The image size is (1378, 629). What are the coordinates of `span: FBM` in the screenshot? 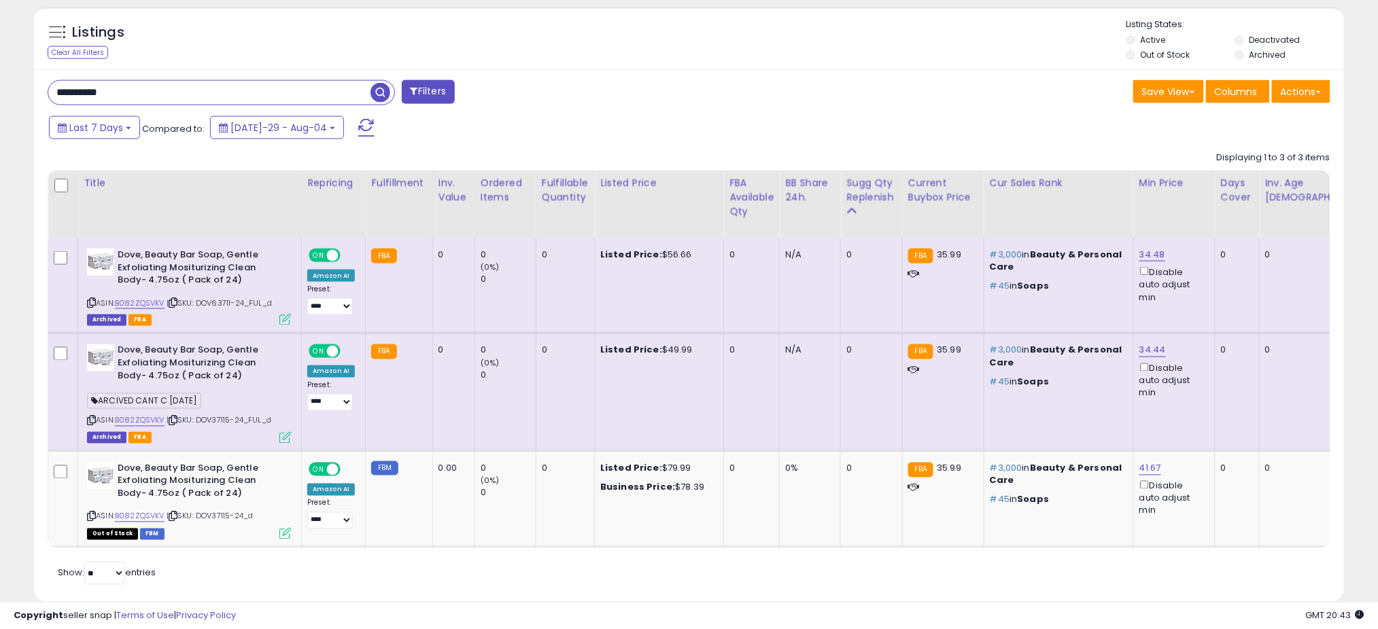 It's located at (152, 534).